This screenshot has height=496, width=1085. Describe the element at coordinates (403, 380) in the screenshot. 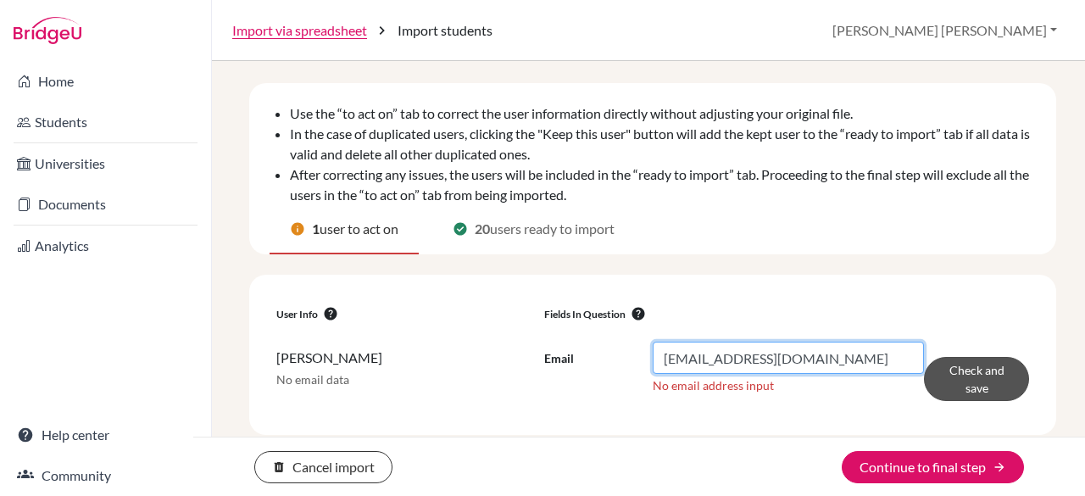

I see `p: No email data` at that location.